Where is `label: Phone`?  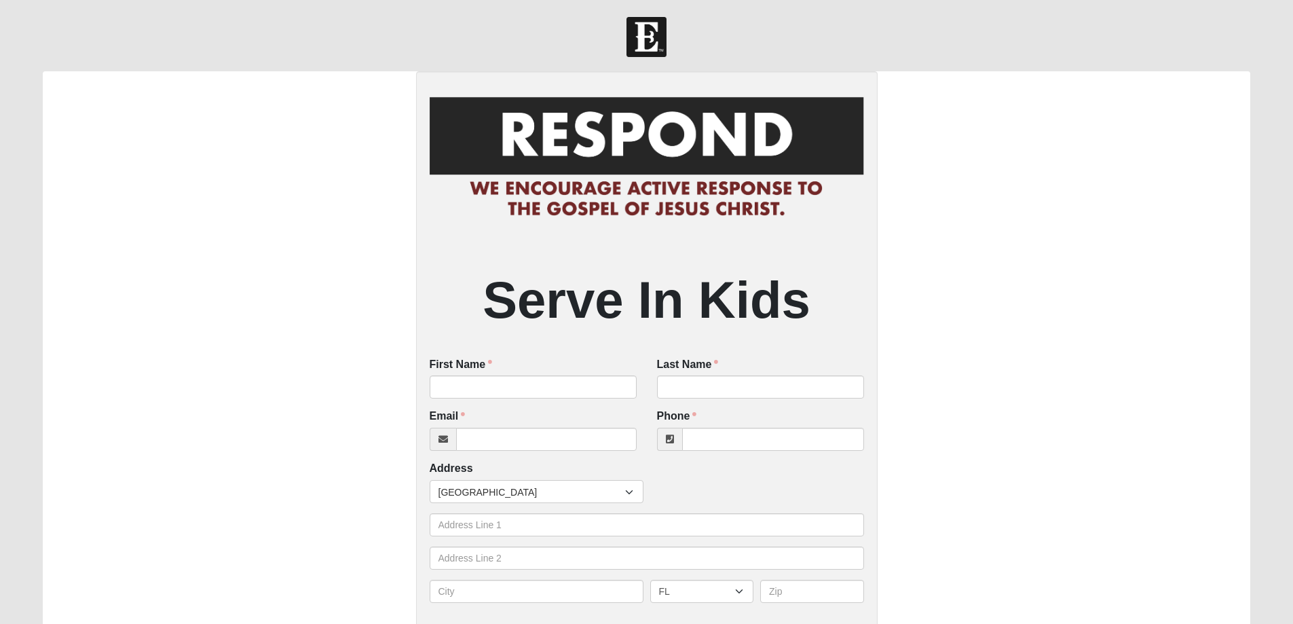
label: Phone is located at coordinates (677, 416).